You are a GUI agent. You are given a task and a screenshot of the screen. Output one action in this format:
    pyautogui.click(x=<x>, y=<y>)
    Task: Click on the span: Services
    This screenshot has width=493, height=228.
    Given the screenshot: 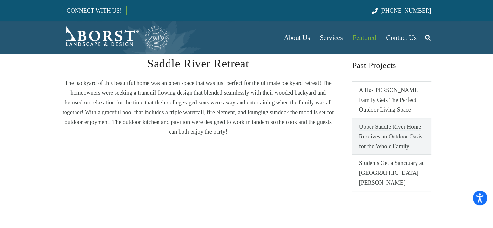 What is the action you would take?
    pyautogui.click(x=331, y=38)
    